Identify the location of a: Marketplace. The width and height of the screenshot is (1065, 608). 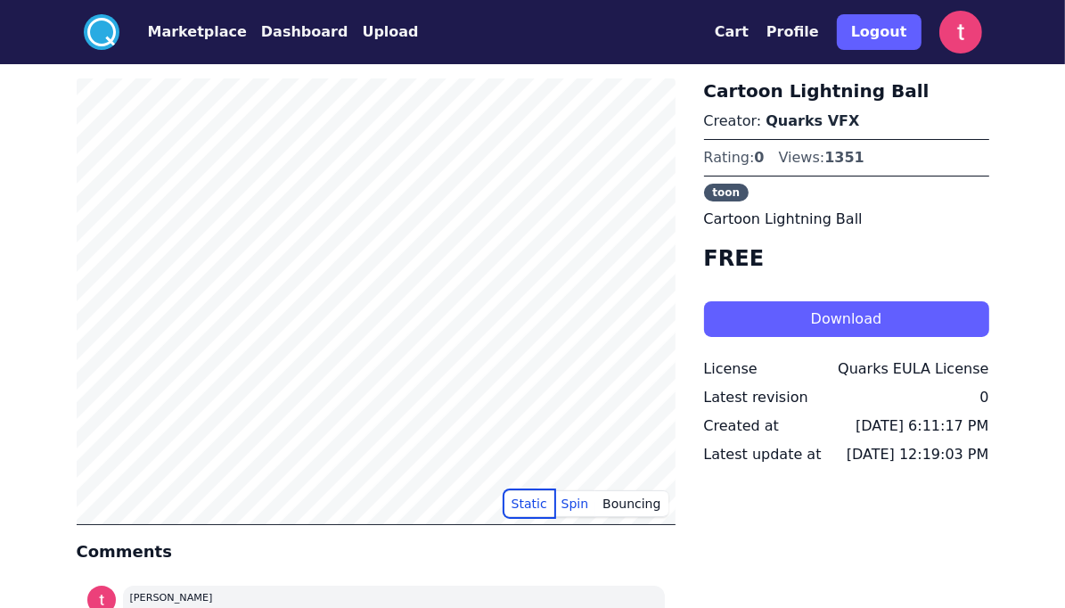
(183, 32).